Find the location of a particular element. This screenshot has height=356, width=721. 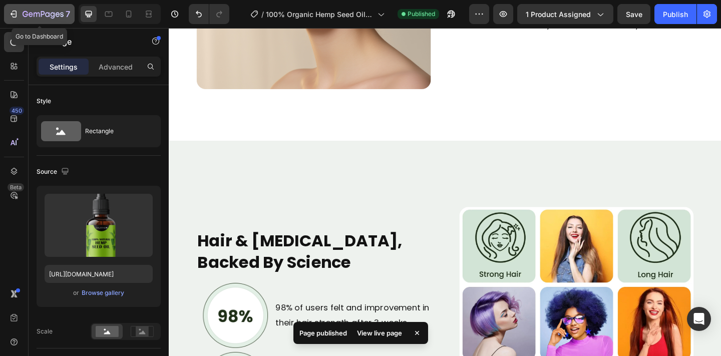

p: Page published is located at coordinates (323, 333).